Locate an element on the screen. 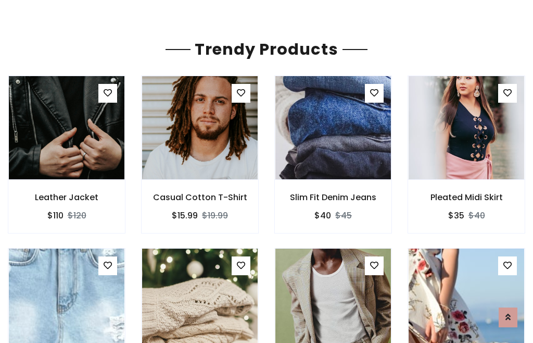 The width and height of the screenshot is (533, 343). h6: $15.99 is located at coordinates (185, 215).